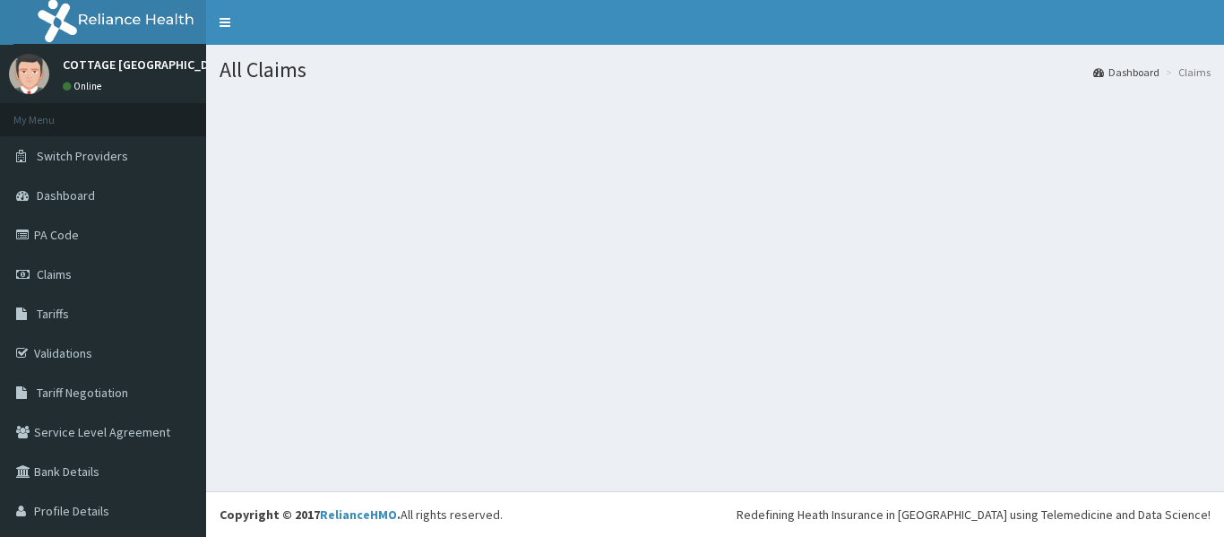 This screenshot has height=537, width=1224. What do you see at coordinates (358, 514) in the screenshot?
I see `a: RelianceHMO` at bounding box center [358, 514].